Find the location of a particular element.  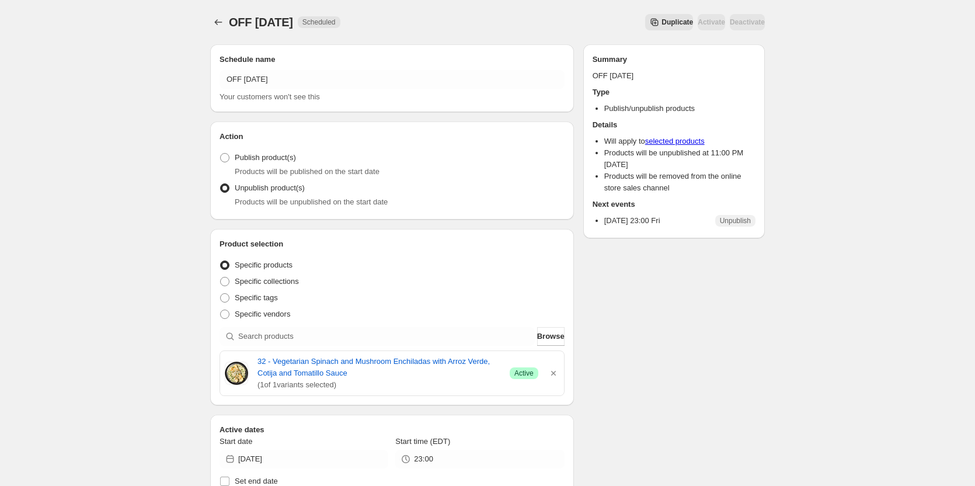

span: Products will be unpublished on the start date is located at coordinates (311, 201).